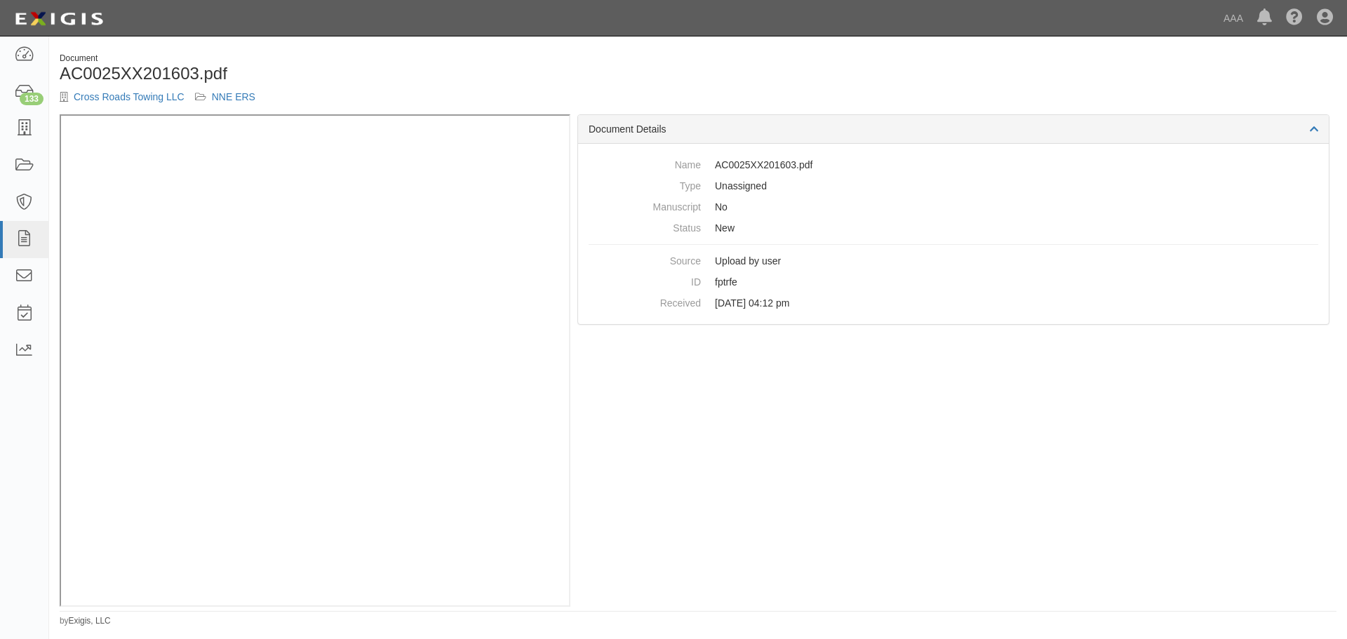 Image resolution: width=1347 pixels, height=639 pixels. Describe the element at coordinates (645, 184) in the screenshot. I see `dt: Type` at that location.